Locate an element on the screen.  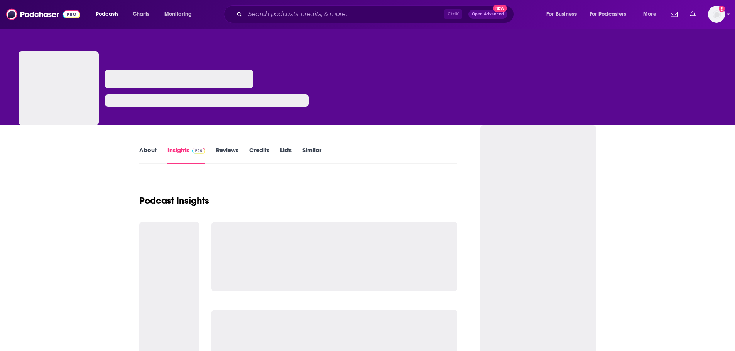
button: Show profile menu is located at coordinates (716, 14).